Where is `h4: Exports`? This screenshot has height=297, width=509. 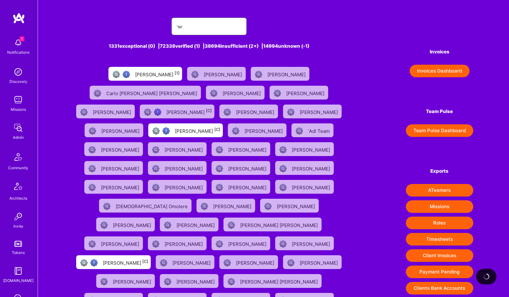
h4: Exports is located at coordinates (440, 171).